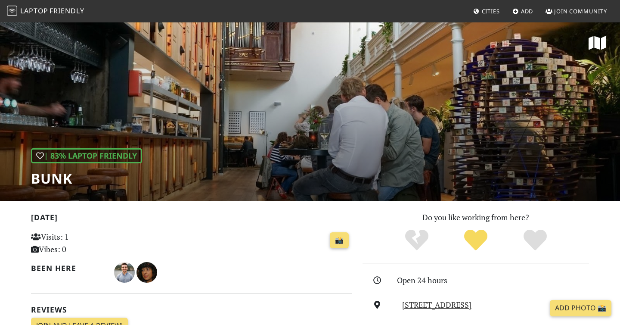 Image resolution: width=620 pixels, height=325 pixels. I want to click on span: Friendly, so click(67, 11).